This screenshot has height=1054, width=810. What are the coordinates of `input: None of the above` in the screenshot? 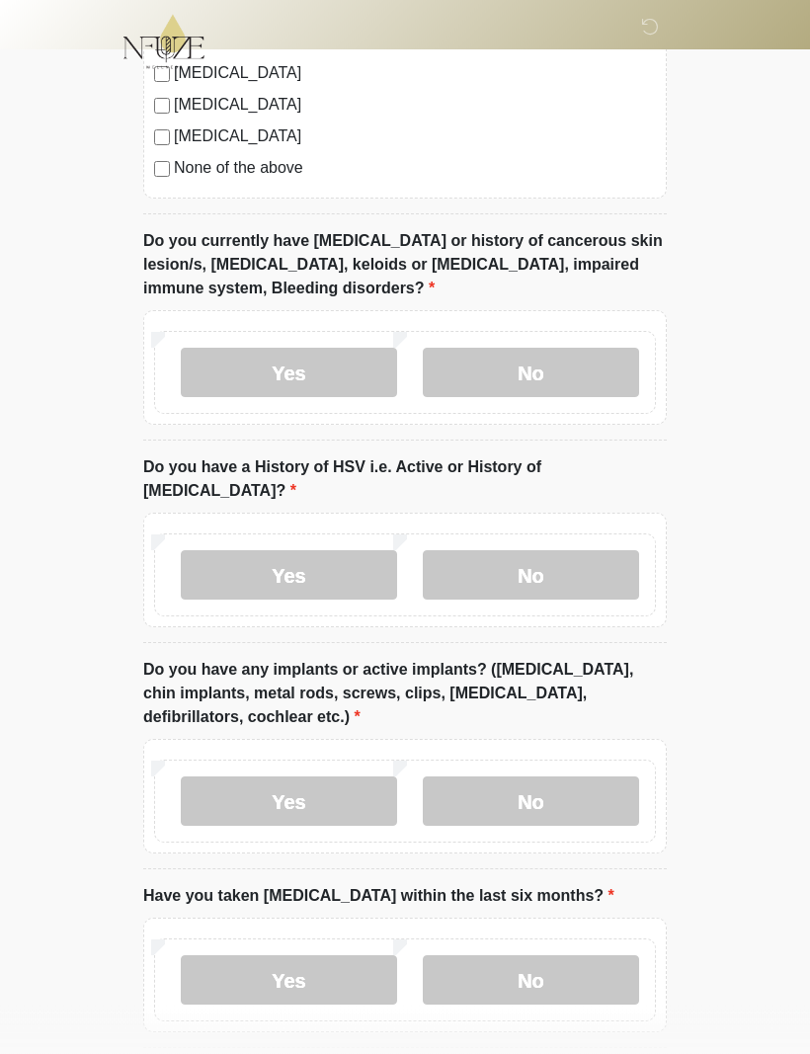 It's located at (162, 170).